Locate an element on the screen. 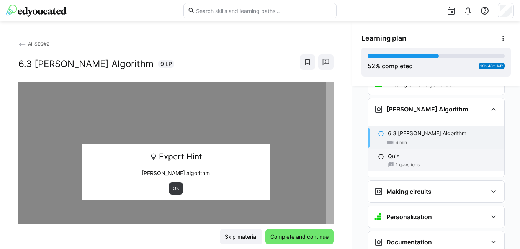 The height and width of the screenshot is (249, 520). button: Complete and continue is located at coordinates (300, 237).